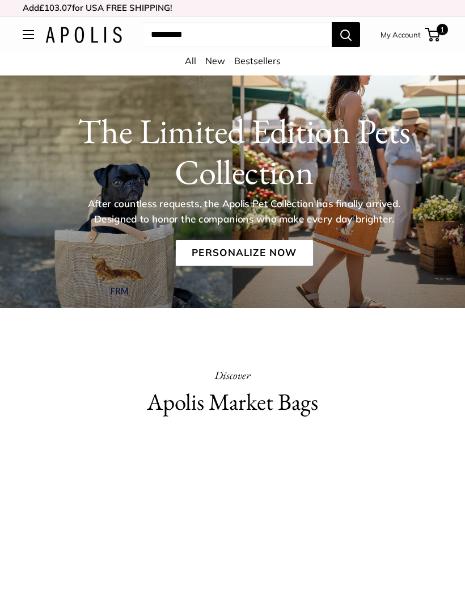 The width and height of the screenshot is (465, 609). What do you see at coordinates (191, 61) in the screenshot?
I see `a: All` at bounding box center [191, 61].